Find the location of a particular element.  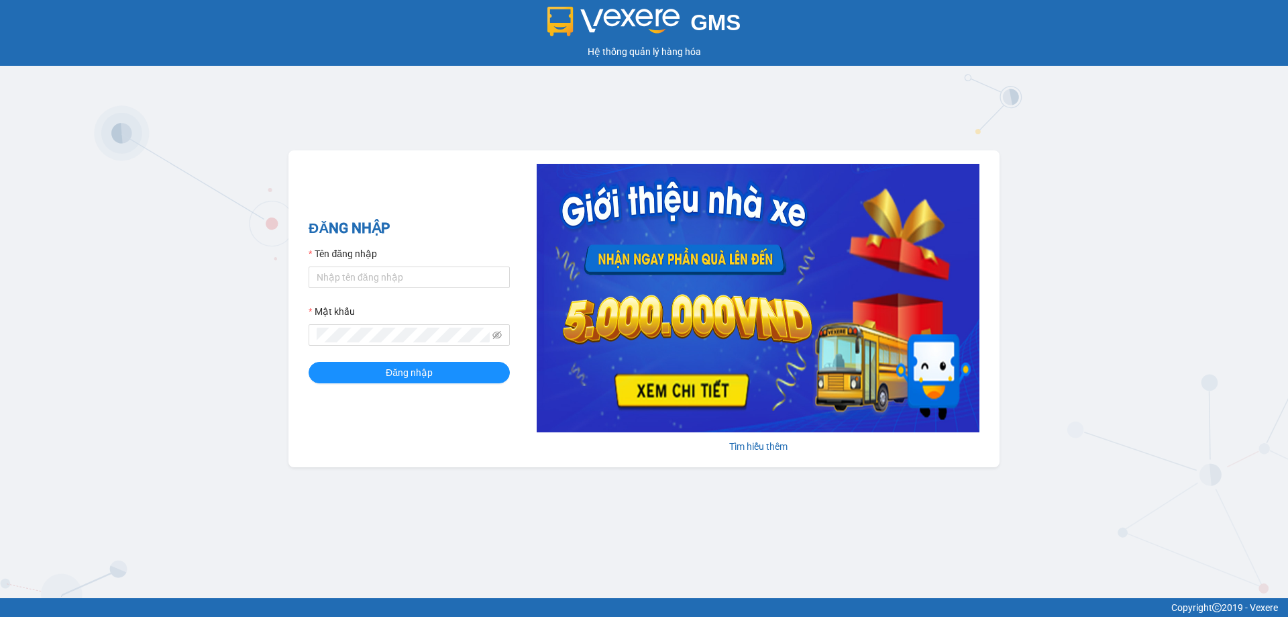

img: logo 2 is located at coordinates (614, 21).